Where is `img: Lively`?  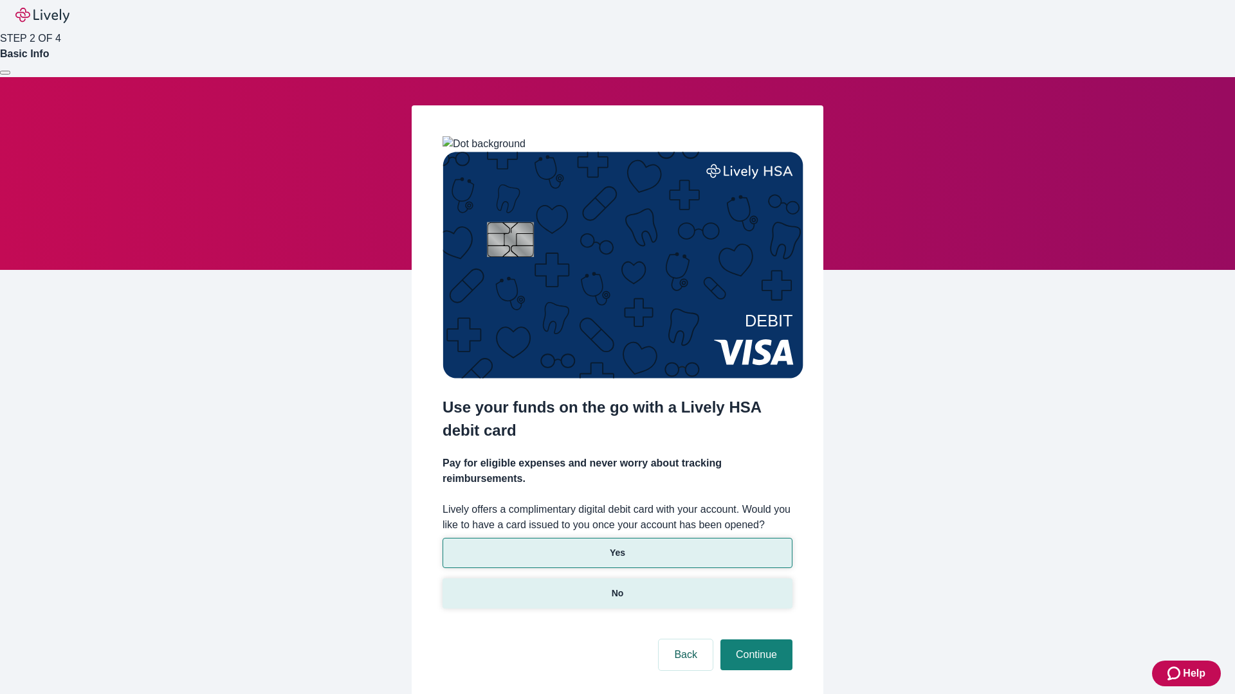 img: Lively is located at coordinates (42, 15).